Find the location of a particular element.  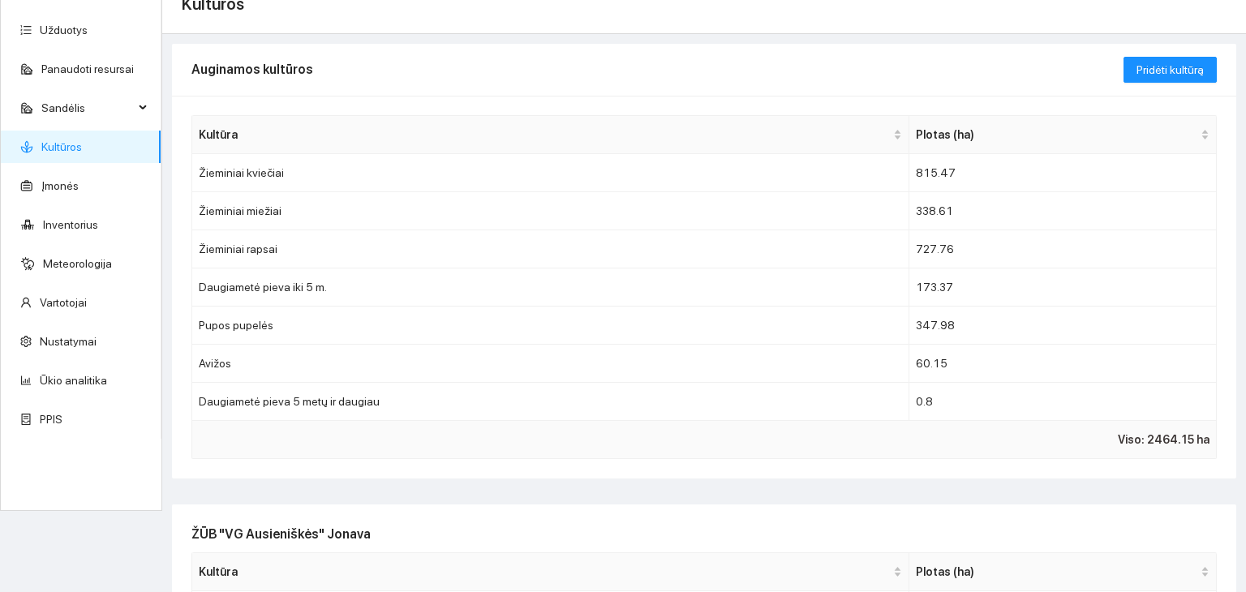

a: Panaudoti resursai is located at coordinates (88, 69).